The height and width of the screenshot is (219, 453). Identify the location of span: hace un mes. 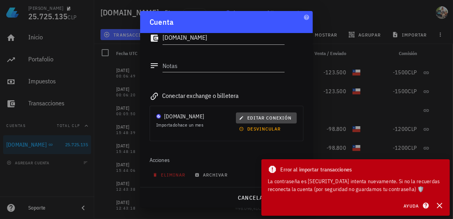
(190, 124).